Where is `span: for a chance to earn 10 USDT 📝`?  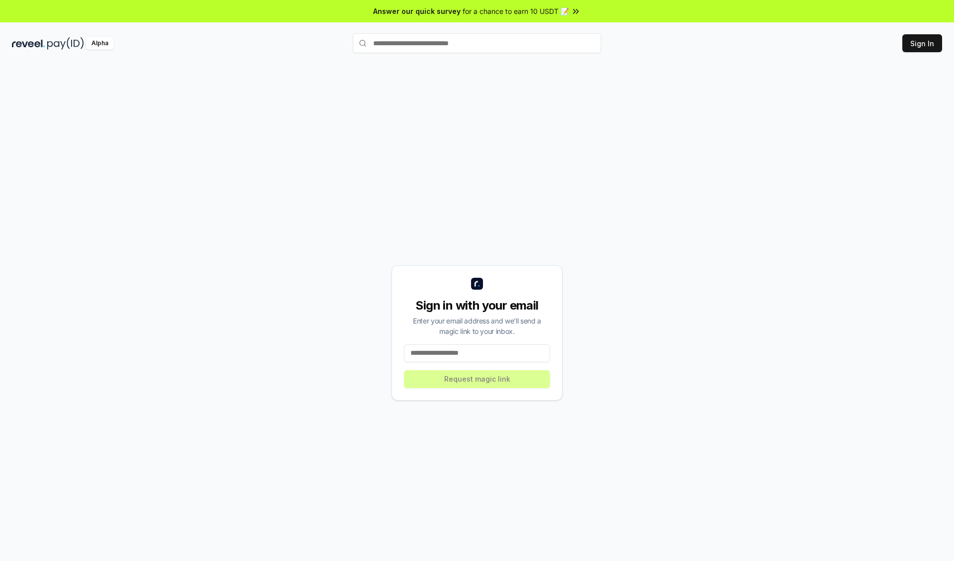 span: for a chance to earn 10 USDT 📝 is located at coordinates (516, 11).